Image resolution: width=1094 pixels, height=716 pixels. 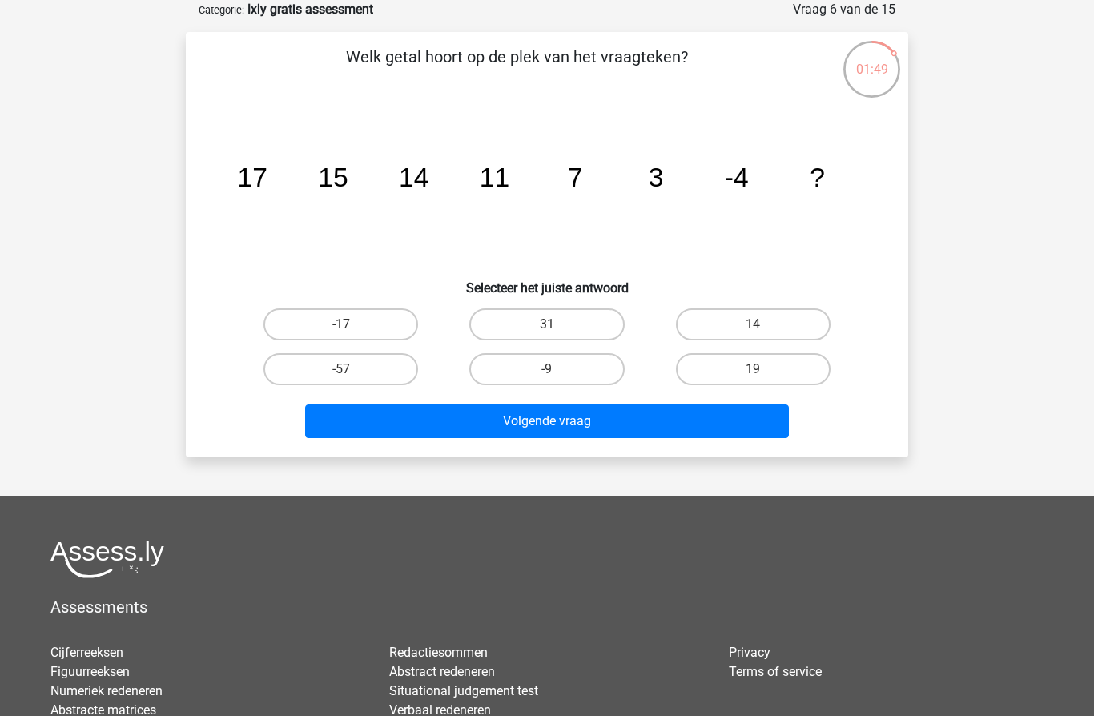 What do you see at coordinates (413, 177) in the screenshot?
I see `tspan: 14` at bounding box center [413, 177].